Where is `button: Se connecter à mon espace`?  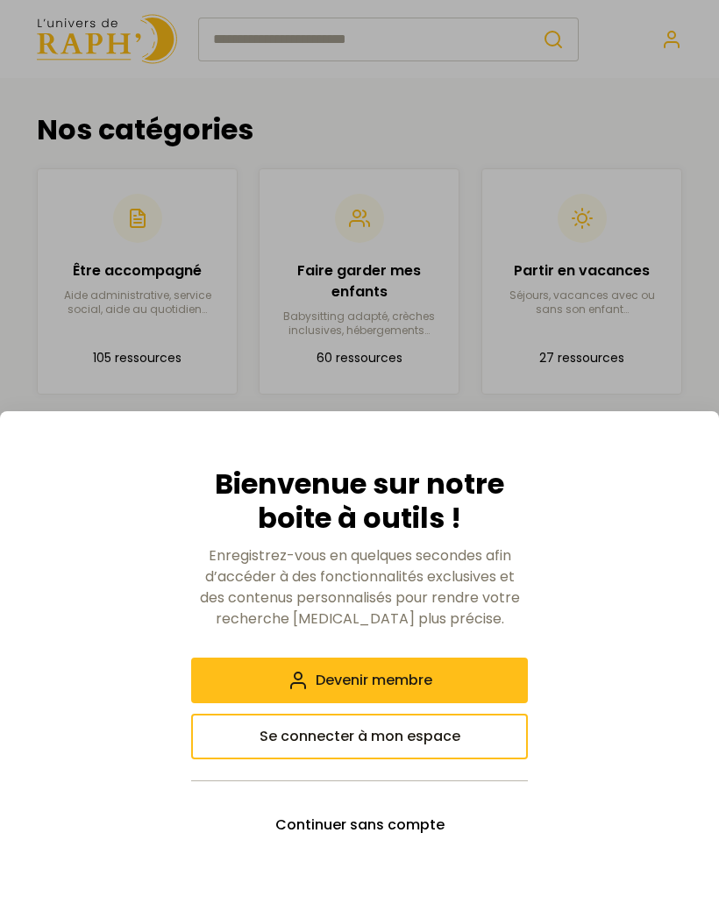 button: Se connecter à mon espace is located at coordinates (360, 737).